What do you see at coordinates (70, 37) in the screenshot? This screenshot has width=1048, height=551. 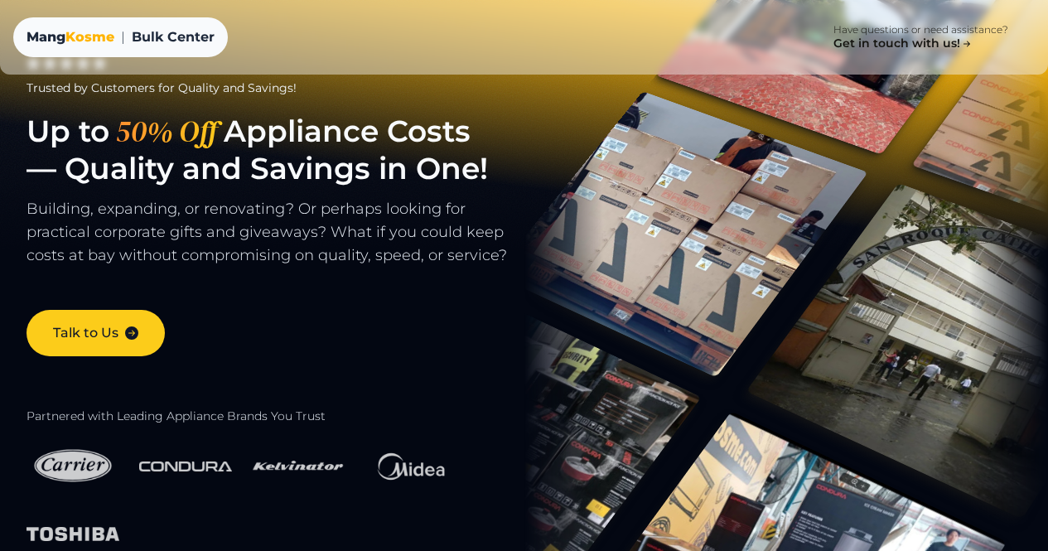 I see `div: Mang` at bounding box center [70, 37].